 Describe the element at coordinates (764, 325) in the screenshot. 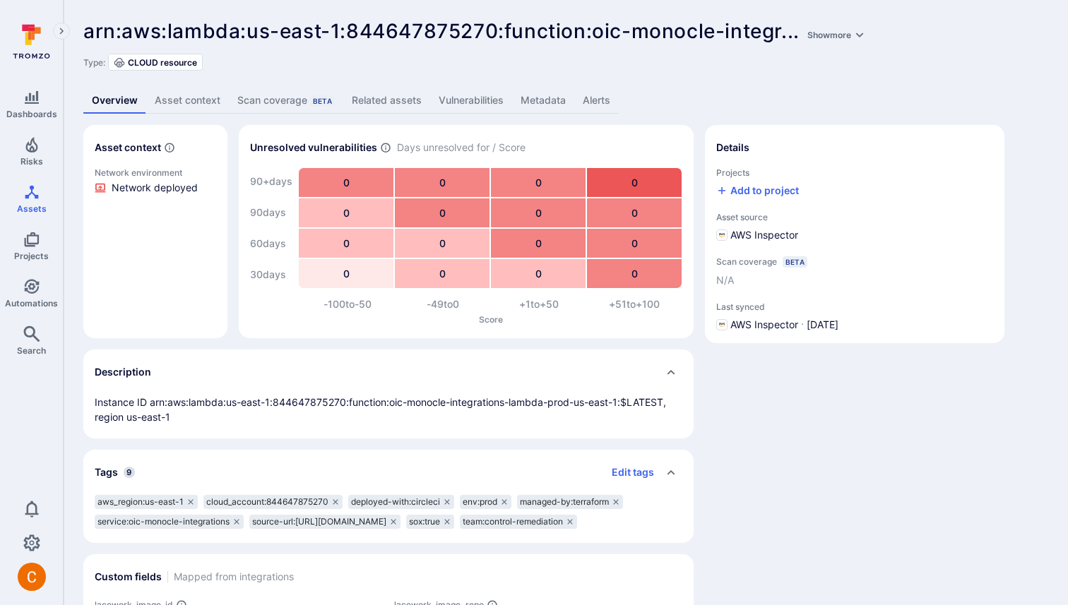

I see `span: AWS Inspector` at that location.